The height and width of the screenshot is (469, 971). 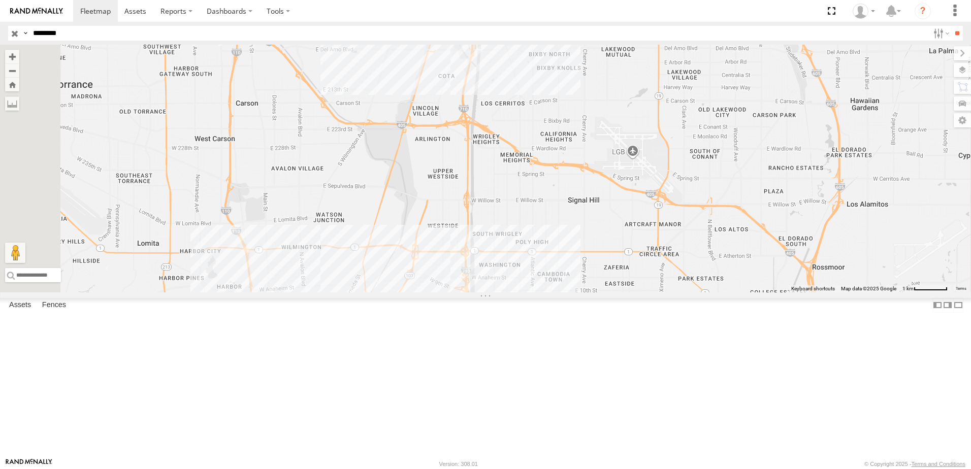 What do you see at coordinates (25, 33) in the screenshot?
I see `label: Search Query` at bounding box center [25, 33].